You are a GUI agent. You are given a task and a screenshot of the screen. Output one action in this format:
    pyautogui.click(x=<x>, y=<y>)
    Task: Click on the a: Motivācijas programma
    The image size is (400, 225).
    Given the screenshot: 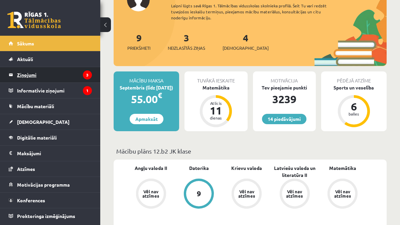 What is the action you would take?
    pyautogui.click(x=50, y=185)
    